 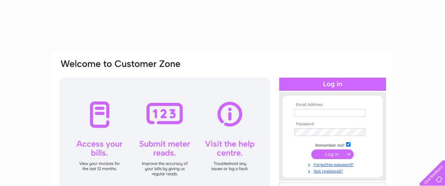 I want to click on input: Submit, so click(x=332, y=154).